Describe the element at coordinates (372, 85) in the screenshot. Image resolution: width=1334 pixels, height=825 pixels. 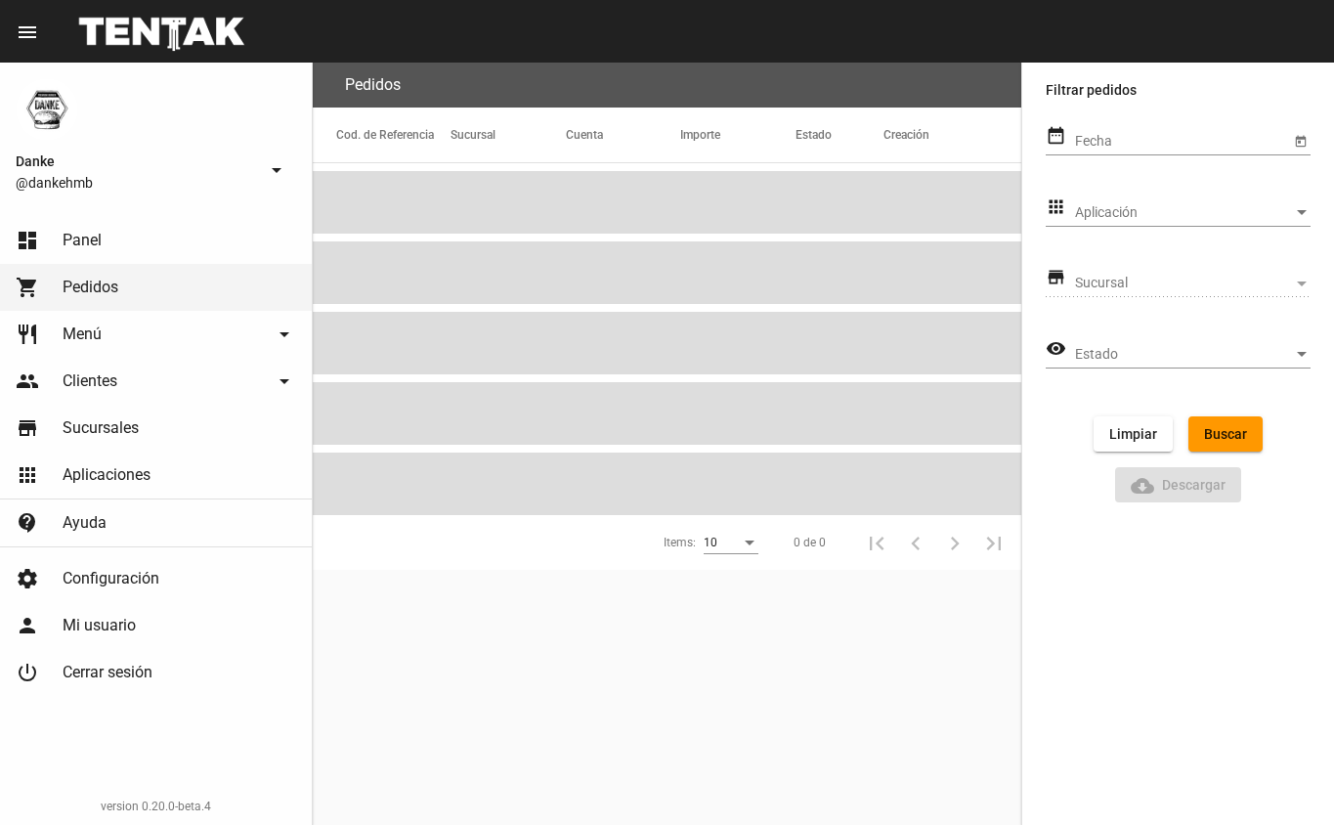
I see `h3: Pedidos` at that location.